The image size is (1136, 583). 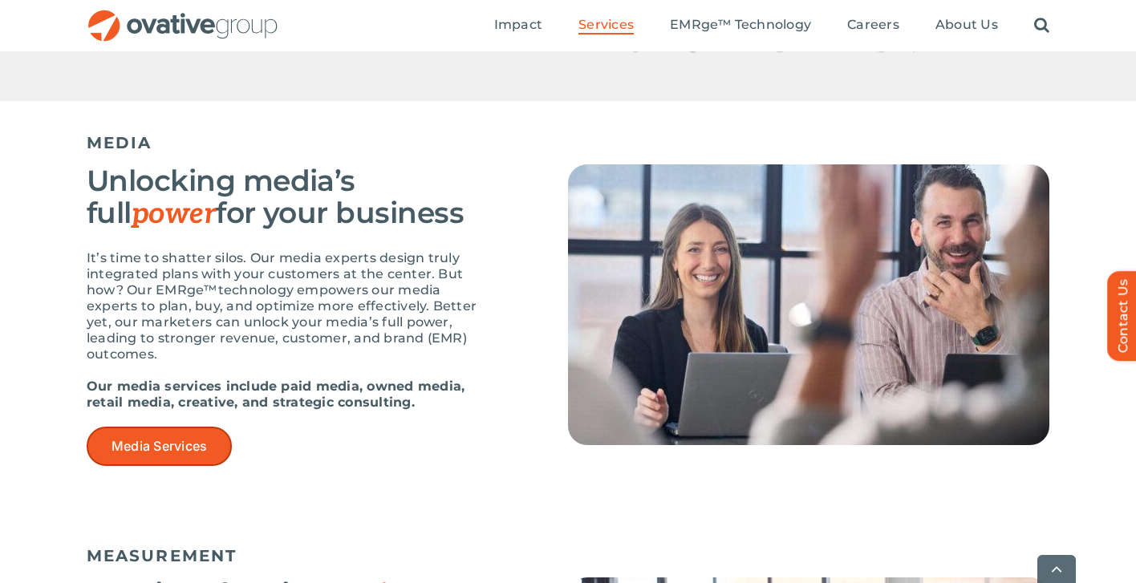 What do you see at coordinates (183, 15) in the screenshot?
I see `a: OG_Full_horizontal_RGB` at bounding box center [183, 15].